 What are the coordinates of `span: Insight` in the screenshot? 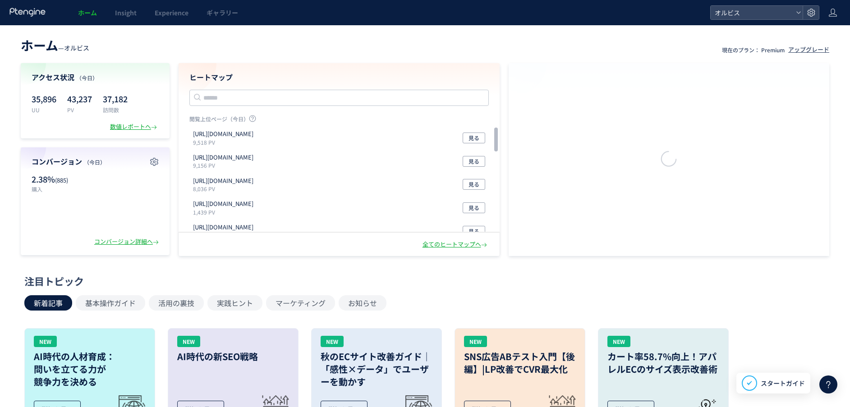 It's located at (126, 13).